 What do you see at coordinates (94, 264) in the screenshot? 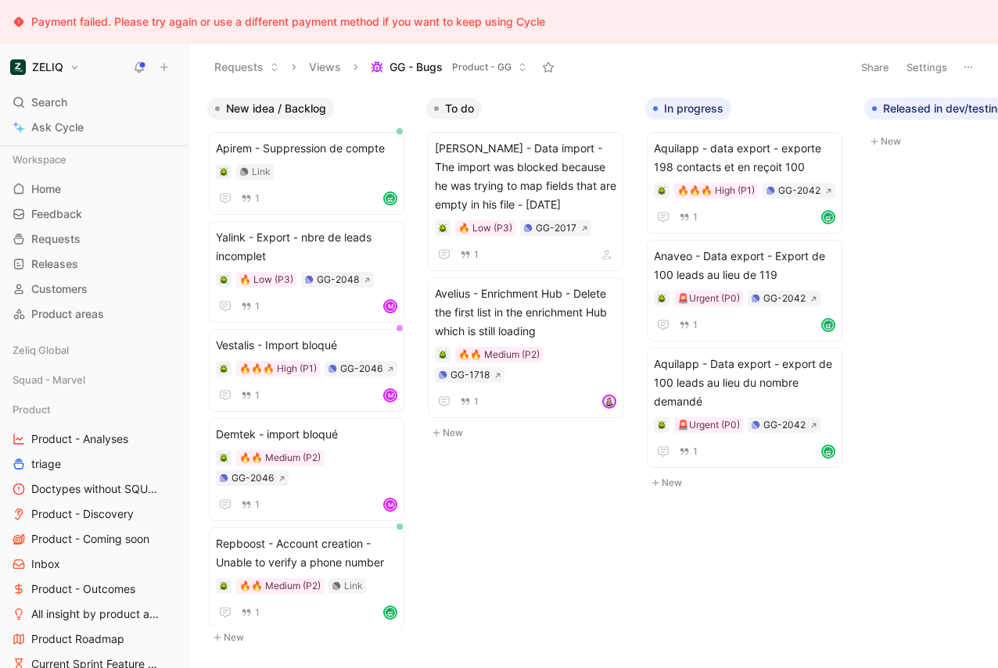
I see `a: Releases` at bounding box center [94, 264].